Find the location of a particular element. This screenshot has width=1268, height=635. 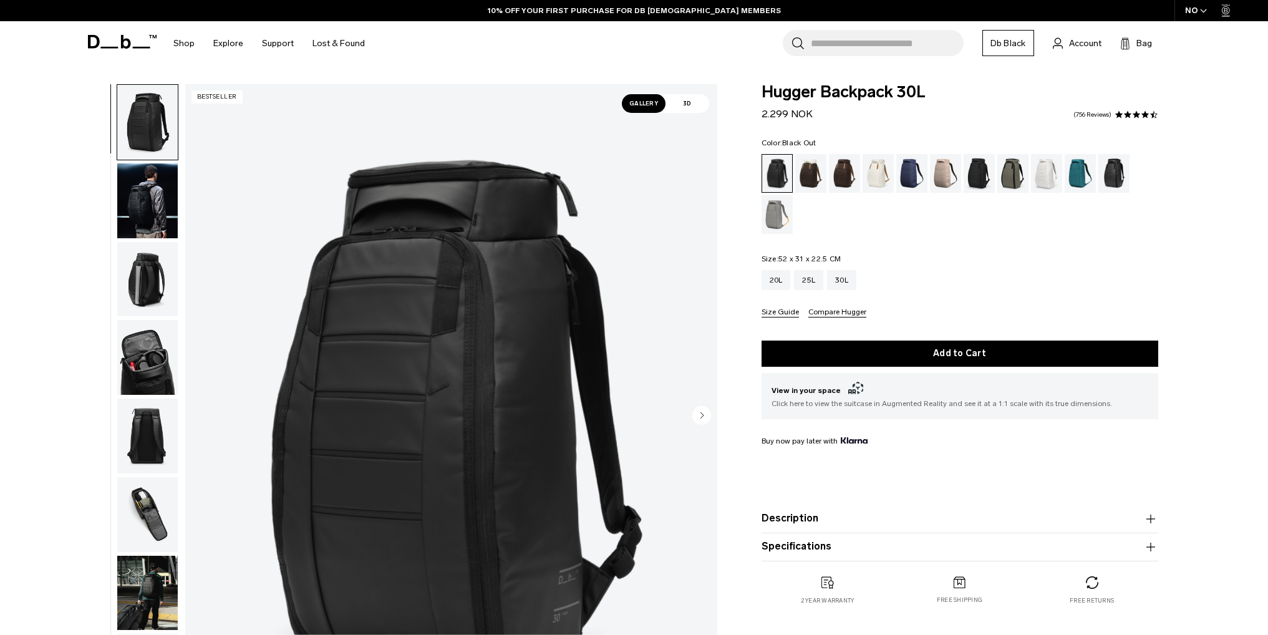

span: Click here to view the suitcase in Augmented Reality and see it at a 1:1 scale with its true dime... is located at coordinates (960, 404).